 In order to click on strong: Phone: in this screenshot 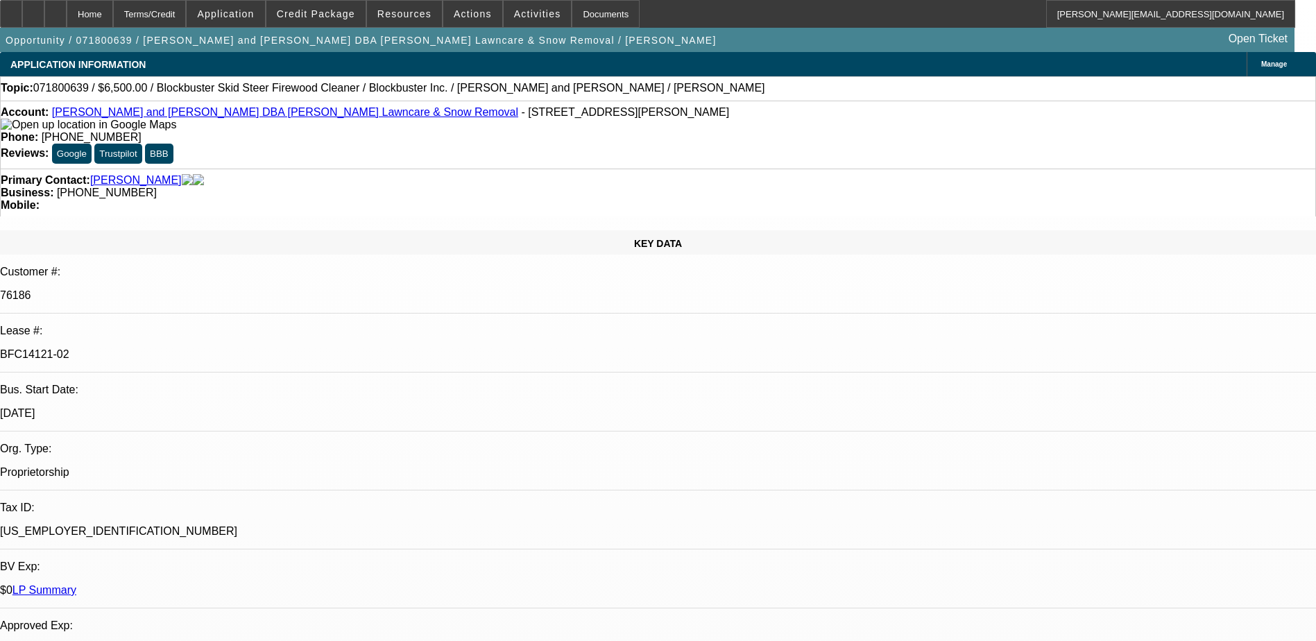, I will do `click(19, 137)`.